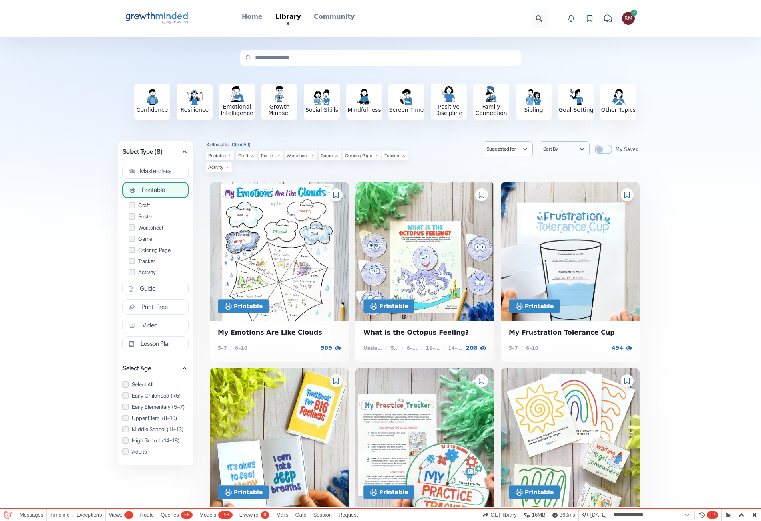  I want to click on h3: Emotional Intelligence, so click(237, 110).